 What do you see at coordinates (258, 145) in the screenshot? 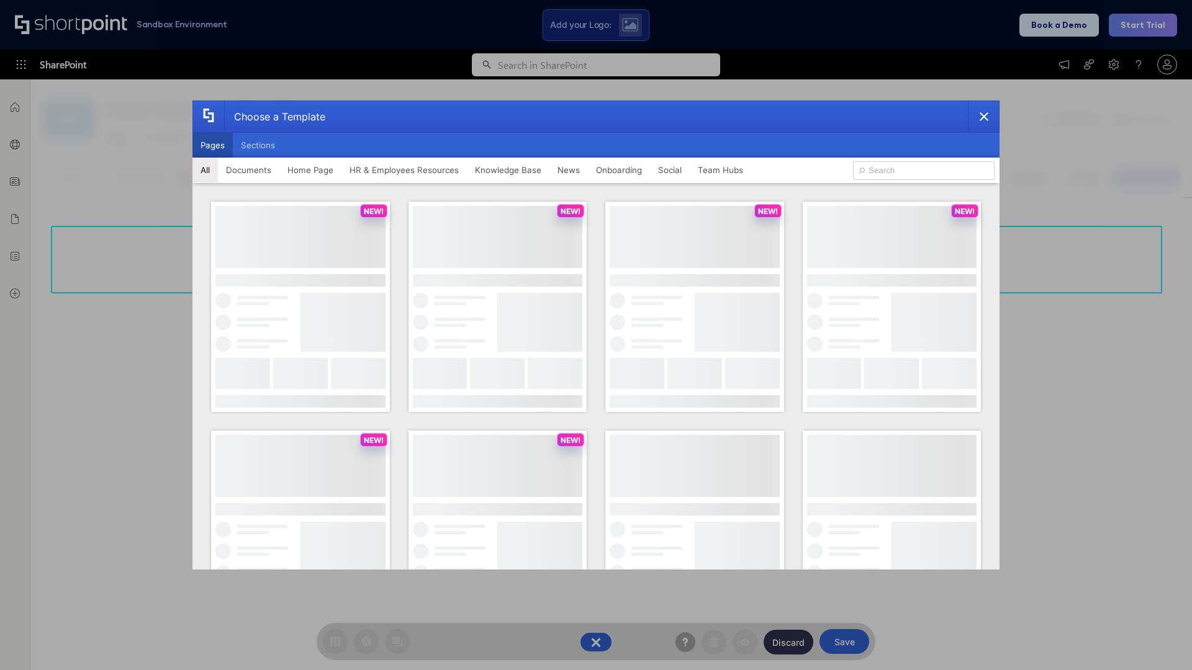
I see `button: Sections` at bounding box center [258, 145].